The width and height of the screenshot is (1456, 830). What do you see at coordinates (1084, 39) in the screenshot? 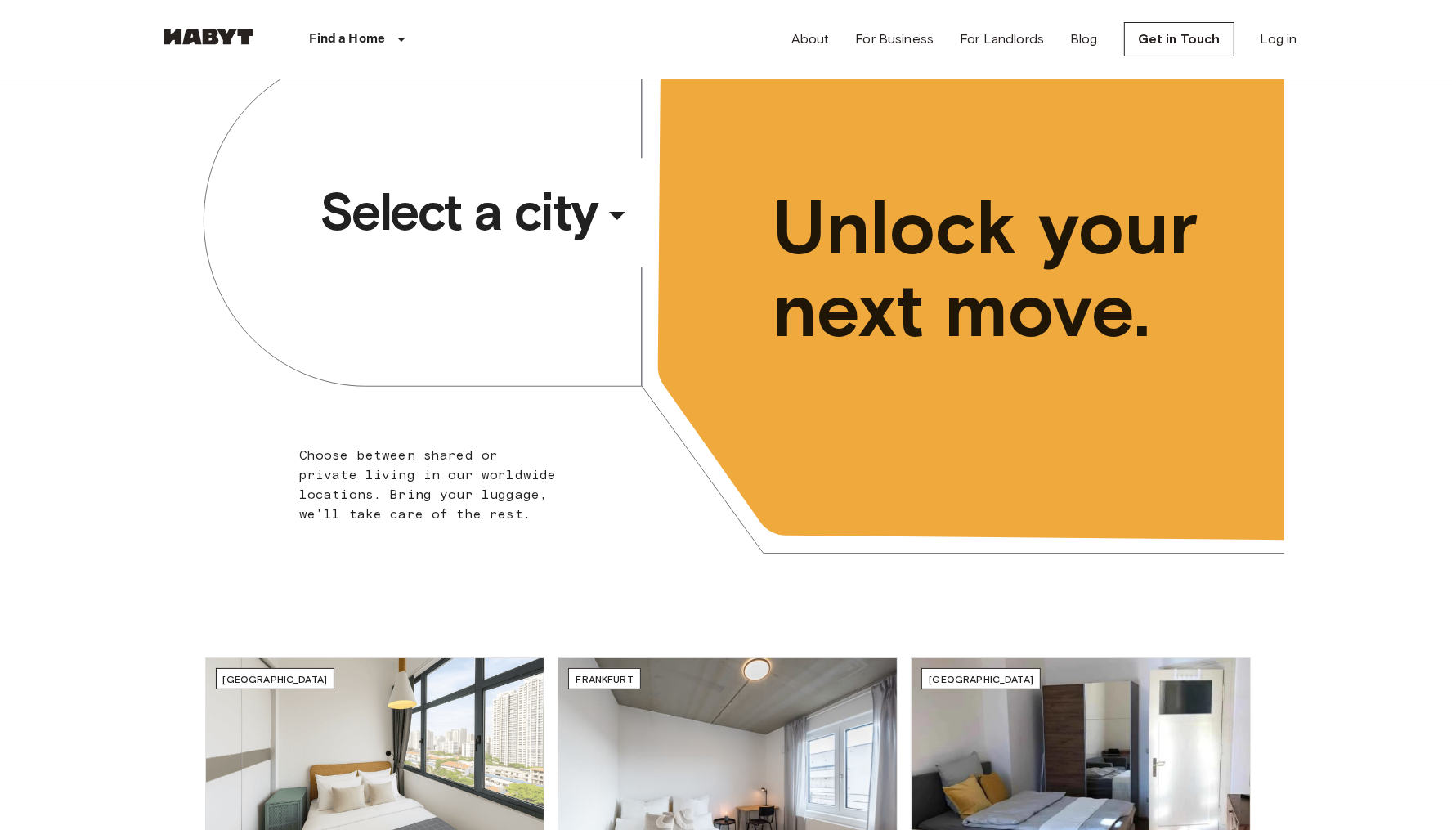
I see `a: Blog` at bounding box center [1084, 39].